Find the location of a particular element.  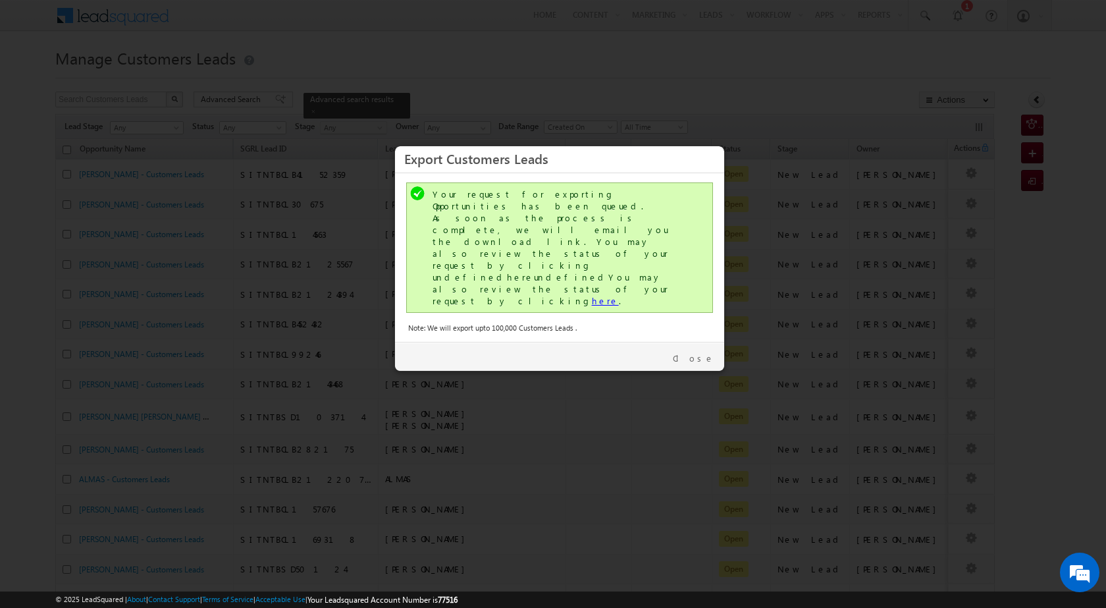

div: Minimize live chat window is located at coordinates (232, 22).